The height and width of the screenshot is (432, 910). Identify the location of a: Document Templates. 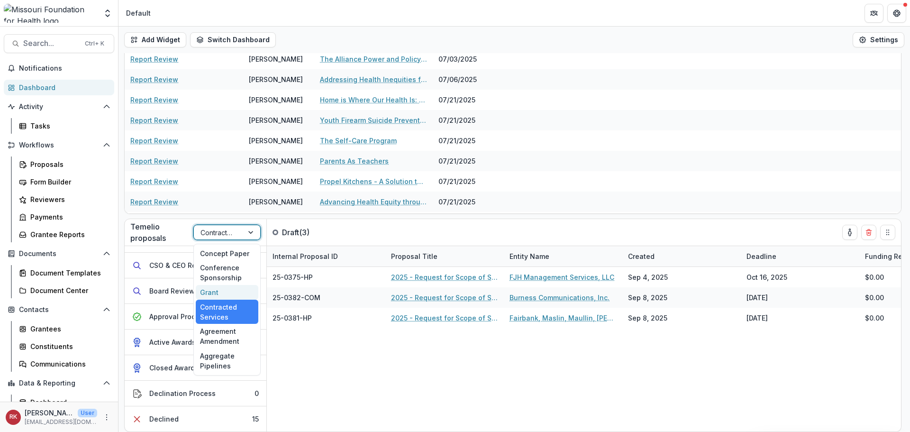
(64, 272).